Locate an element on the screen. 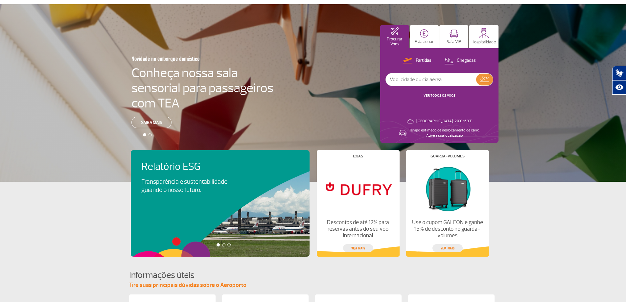 This screenshot has height=302, width=626. div: Plugin de acessibilidade da Hand Talk. is located at coordinates (619, 80).